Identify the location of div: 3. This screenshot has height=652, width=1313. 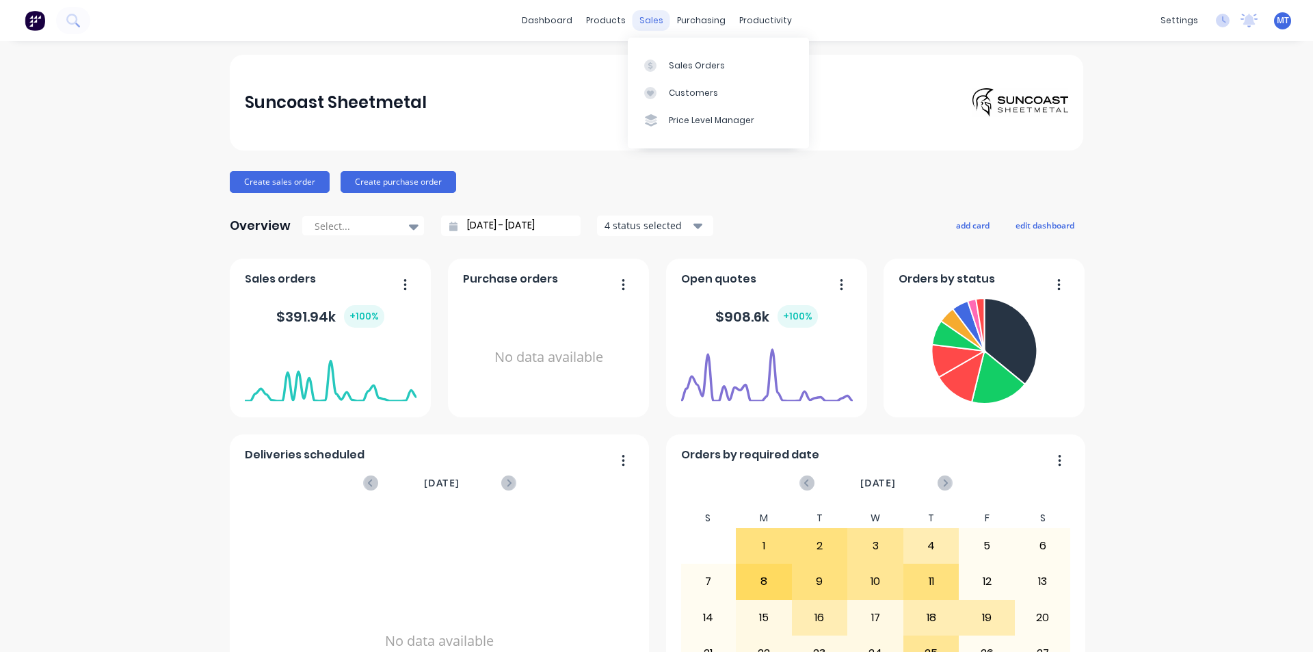
(875, 546).